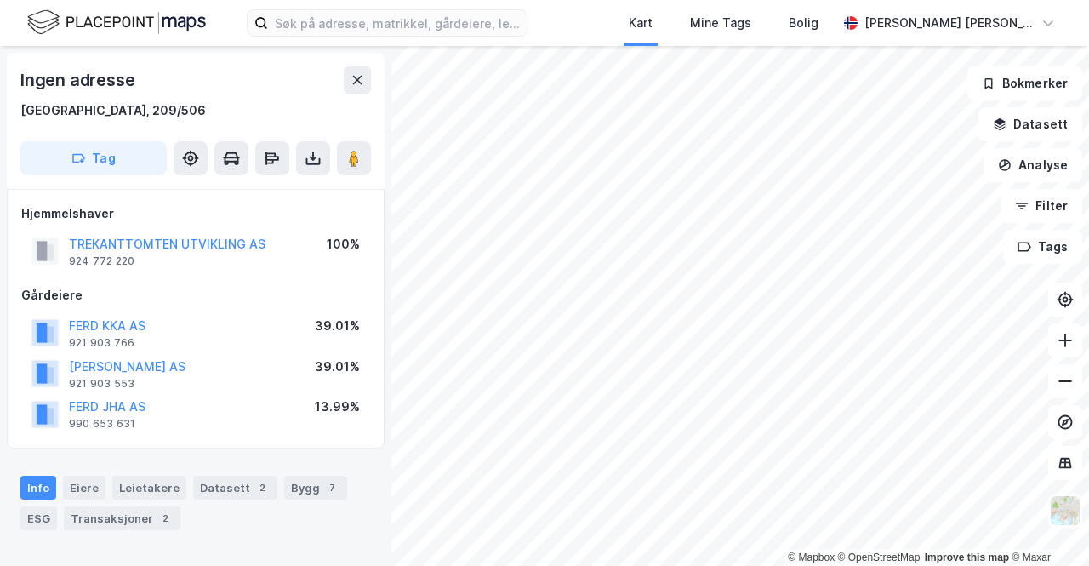 This screenshot has height=566, width=1089. I want to click on div: 924 772 220, so click(101, 261).